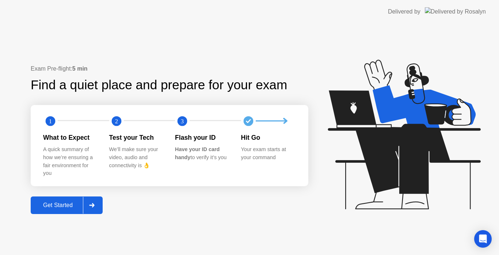  Describe the element at coordinates (268, 153) in the screenshot. I see `div: Your exam starts at your command` at that location.